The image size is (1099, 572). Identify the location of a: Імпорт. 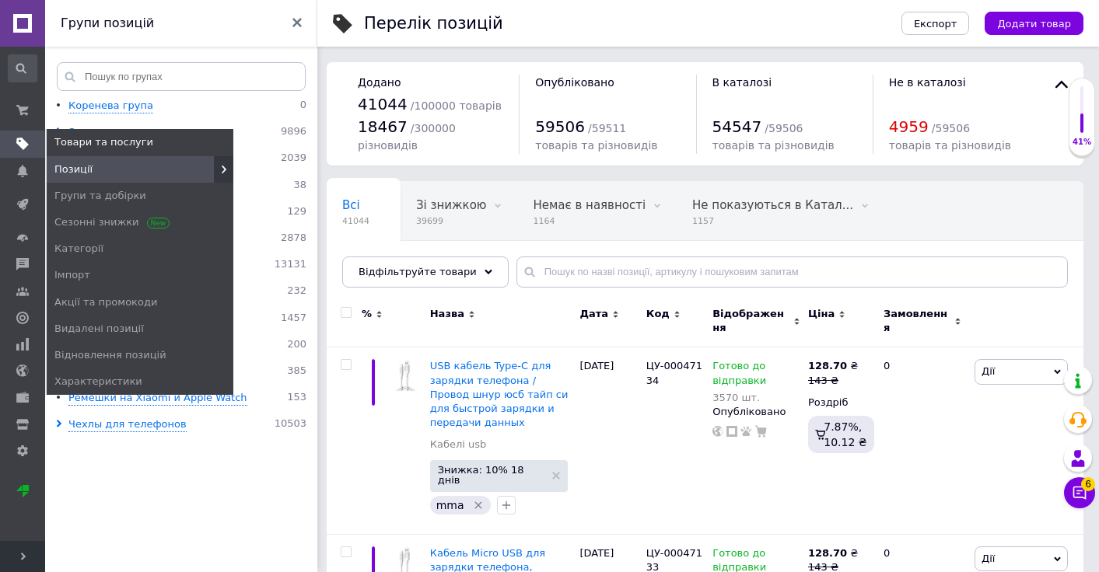
(140, 275).